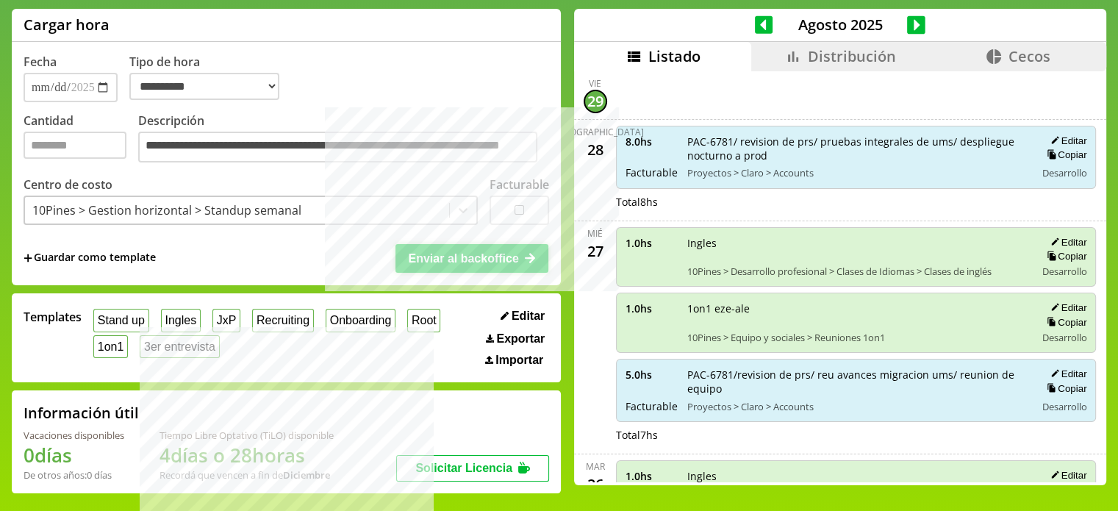  What do you see at coordinates (74, 435) in the screenshot?
I see `div: Vacaciones disponibles` at bounding box center [74, 435].